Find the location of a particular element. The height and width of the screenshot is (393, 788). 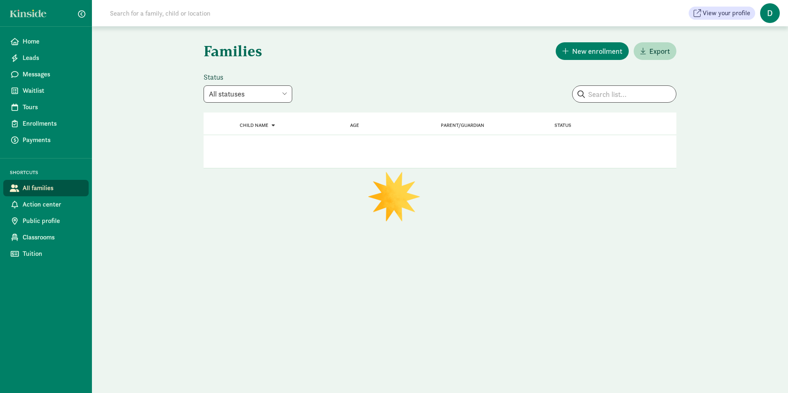

a: Classrooms is located at coordinates (46, 237).